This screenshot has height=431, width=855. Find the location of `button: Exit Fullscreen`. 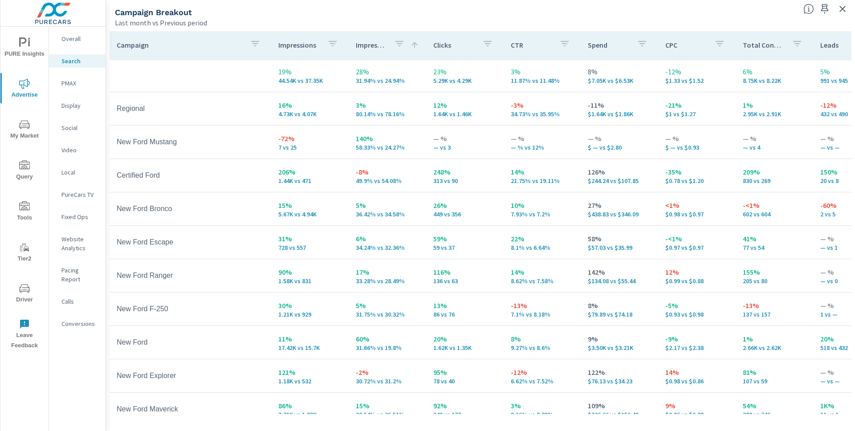

button: Exit Fullscreen is located at coordinates (842, 9).